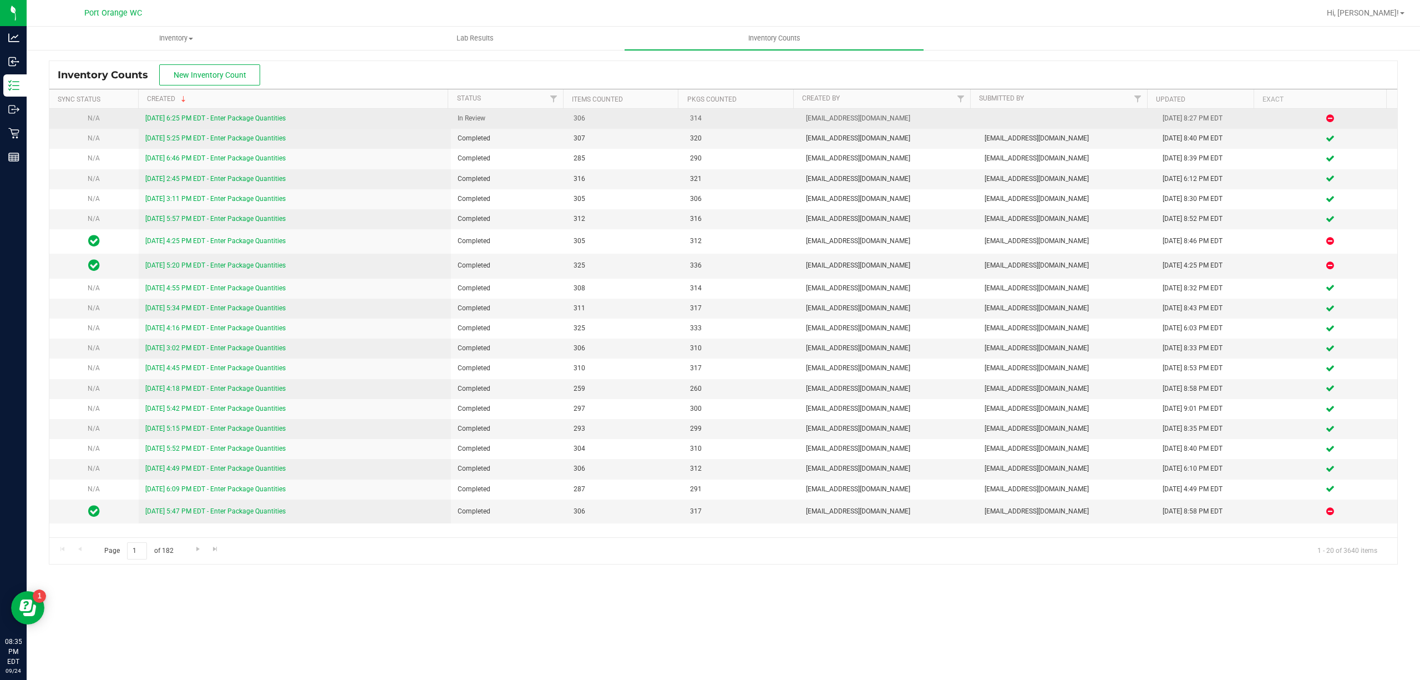 The image size is (1420, 680). Describe the element at coordinates (741, 138) in the screenshot. I see `span: 320` at that location.